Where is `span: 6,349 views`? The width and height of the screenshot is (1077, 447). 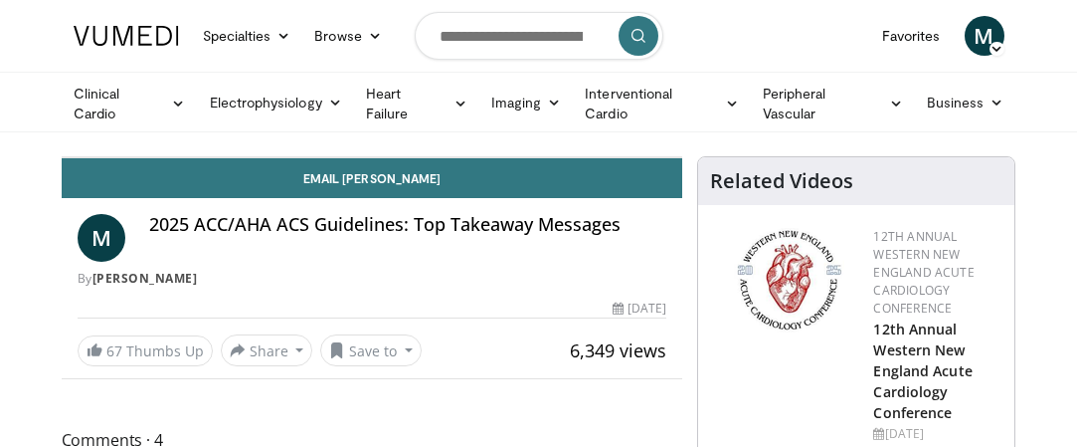
span: 6,349 views is located at coordinates (618, 350).